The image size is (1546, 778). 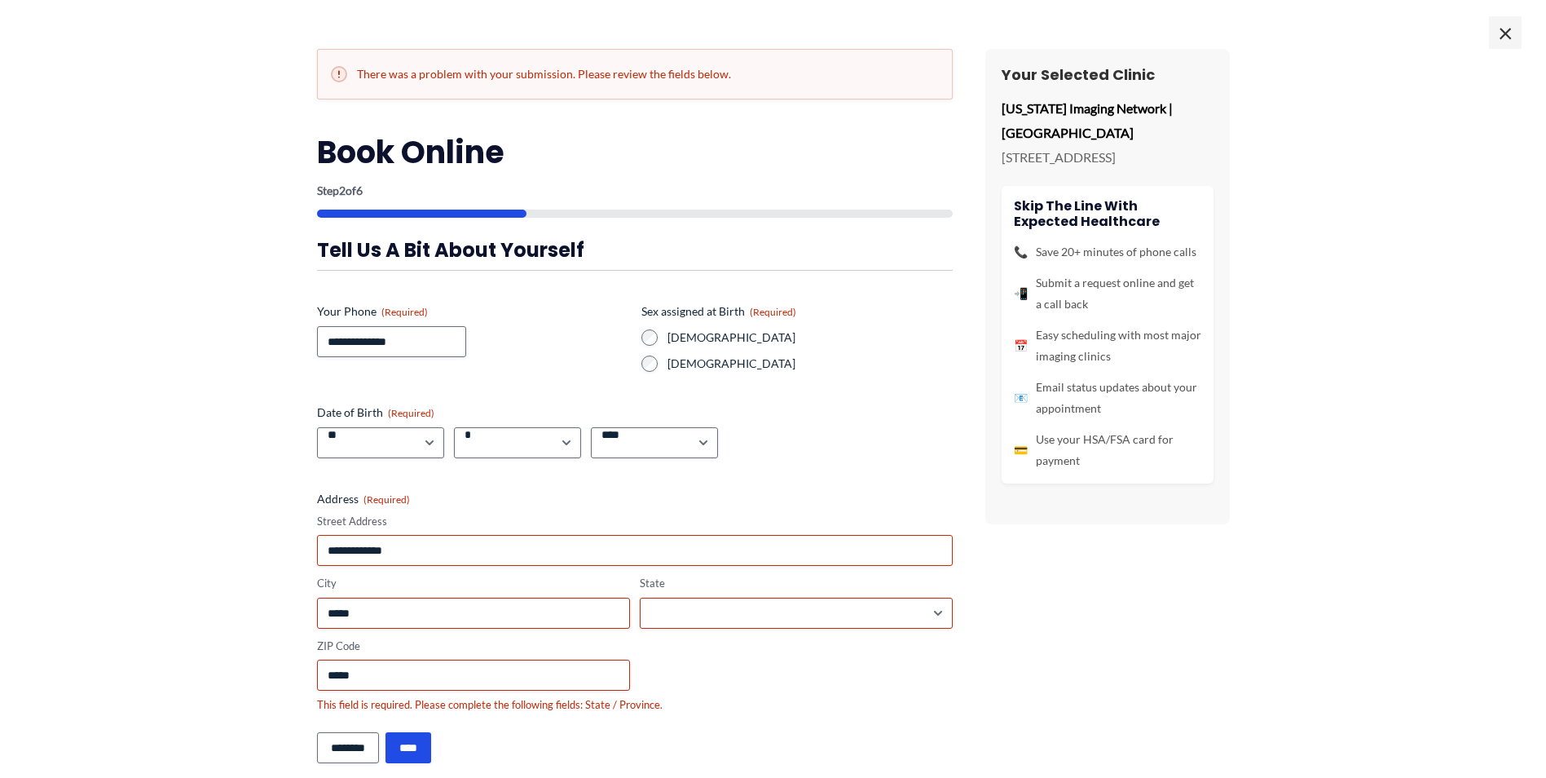 I want to click on p: Step of, so click(x=635, y=191).